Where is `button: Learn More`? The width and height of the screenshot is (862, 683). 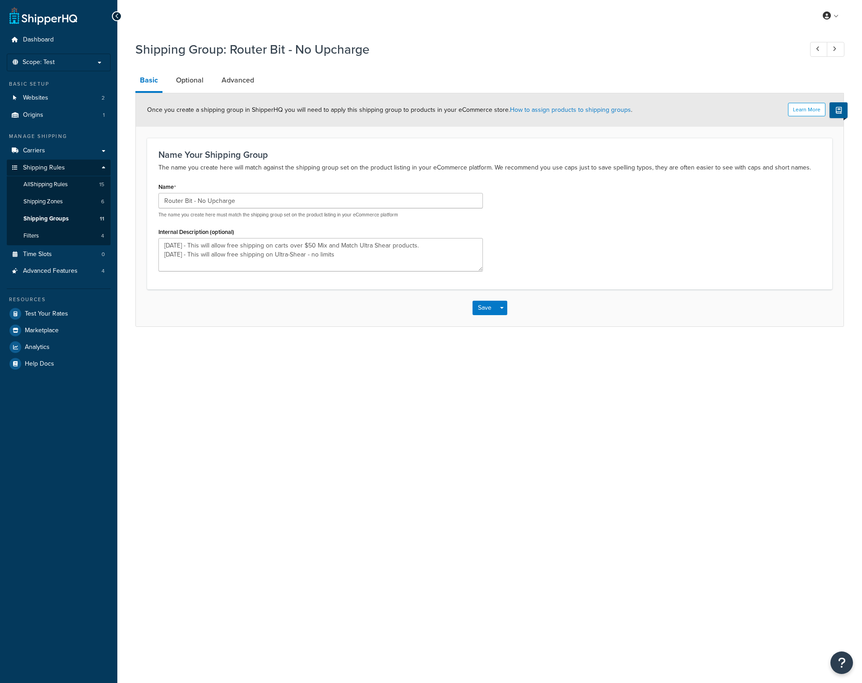
button: Learn More is located at coordinates (806, 110).